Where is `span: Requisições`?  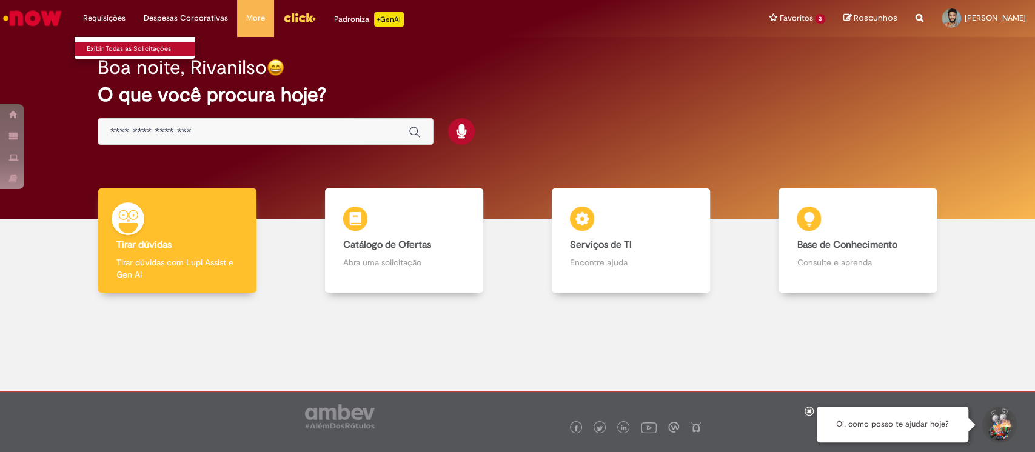
span: Requisições is located at coordinates (104, 18).